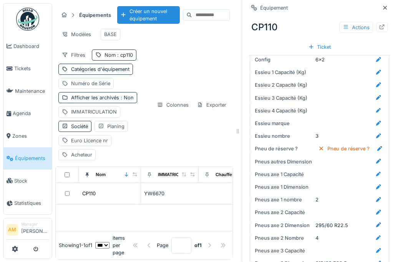 The image size is (400, 262). Describe the element at coordinates (116, 126) in the screenshot. I see `div: Planing` at that location.